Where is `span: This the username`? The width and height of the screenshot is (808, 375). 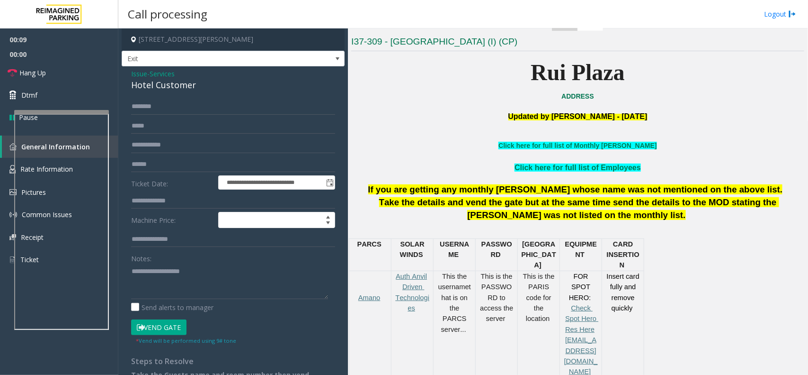 span: This the username is located at coordinates (454, 281).